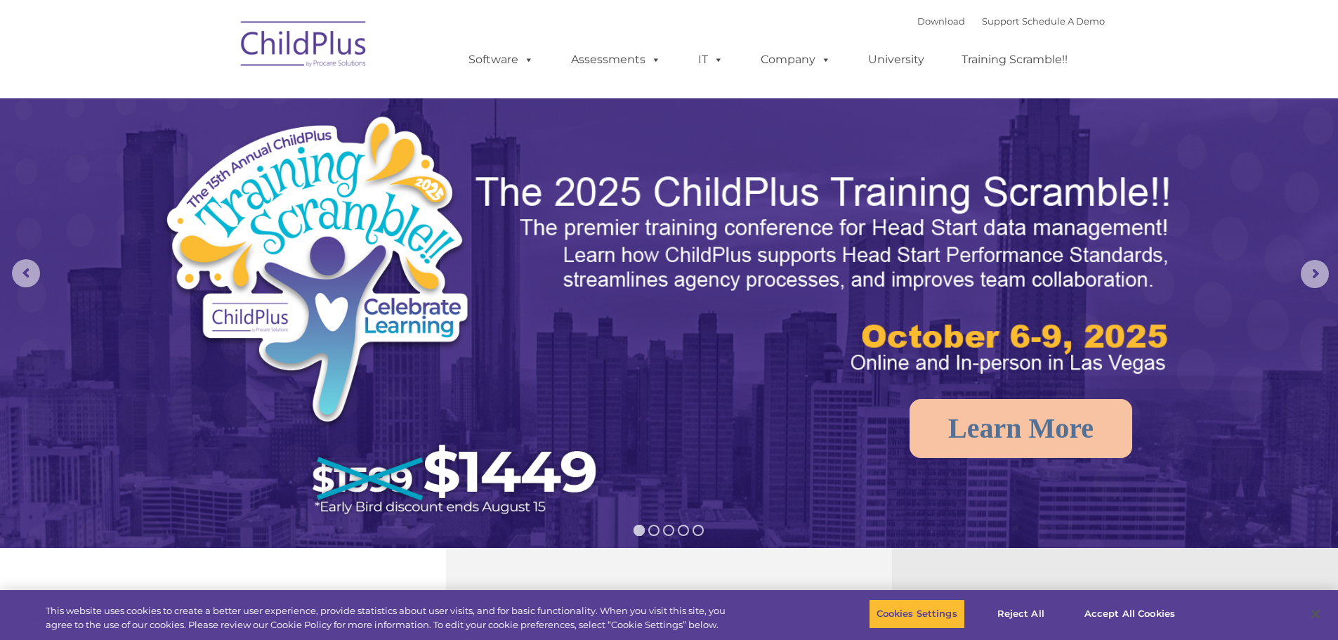  I want to click on a: IT, so click(711, 60).